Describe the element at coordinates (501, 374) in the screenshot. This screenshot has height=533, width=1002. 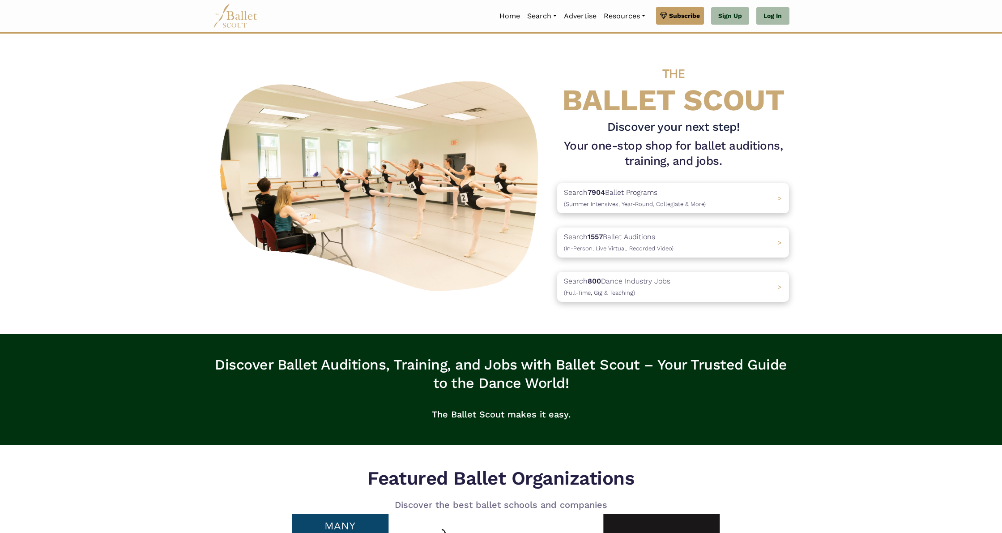
I see `h3: Discover Ballet Auditions, Training, and Jobs with Ballet Scout – Your Trusted Guide to the Dance...` at that location.